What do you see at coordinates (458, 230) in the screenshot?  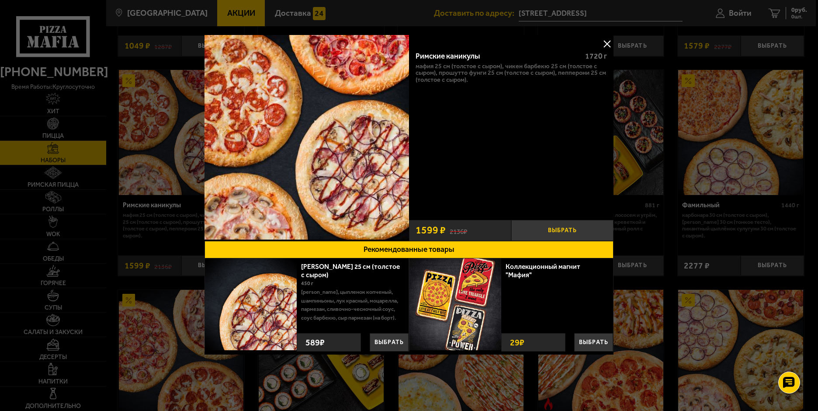 I see `s: 2136 ₽` at bounding box center [458, 230].